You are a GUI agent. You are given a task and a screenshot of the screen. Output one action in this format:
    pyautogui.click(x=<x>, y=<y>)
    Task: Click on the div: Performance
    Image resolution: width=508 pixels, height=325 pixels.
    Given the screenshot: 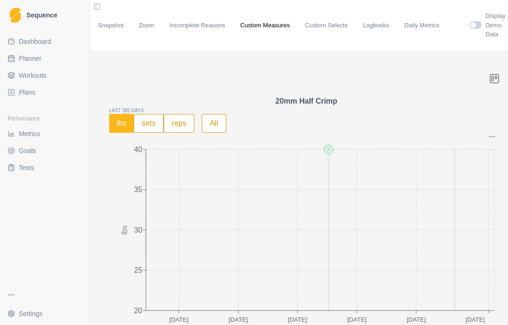 What is the action you would take?
    pyautogui.click(x=45, y=119)
    